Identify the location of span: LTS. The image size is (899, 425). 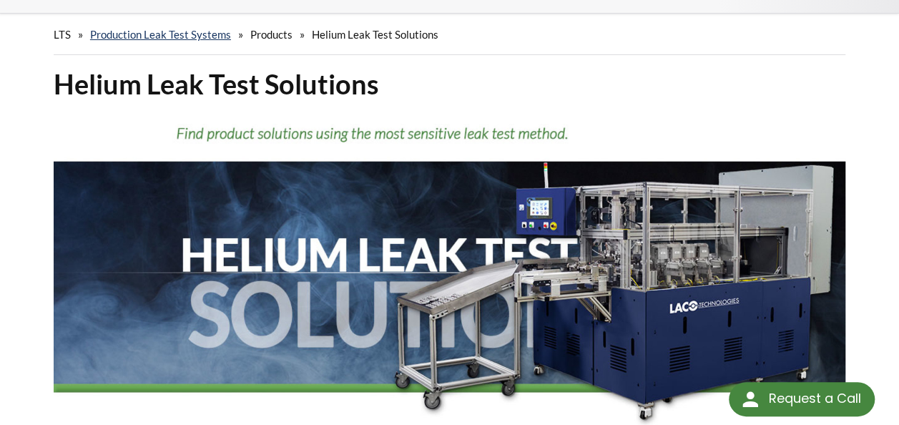
(62, 34).